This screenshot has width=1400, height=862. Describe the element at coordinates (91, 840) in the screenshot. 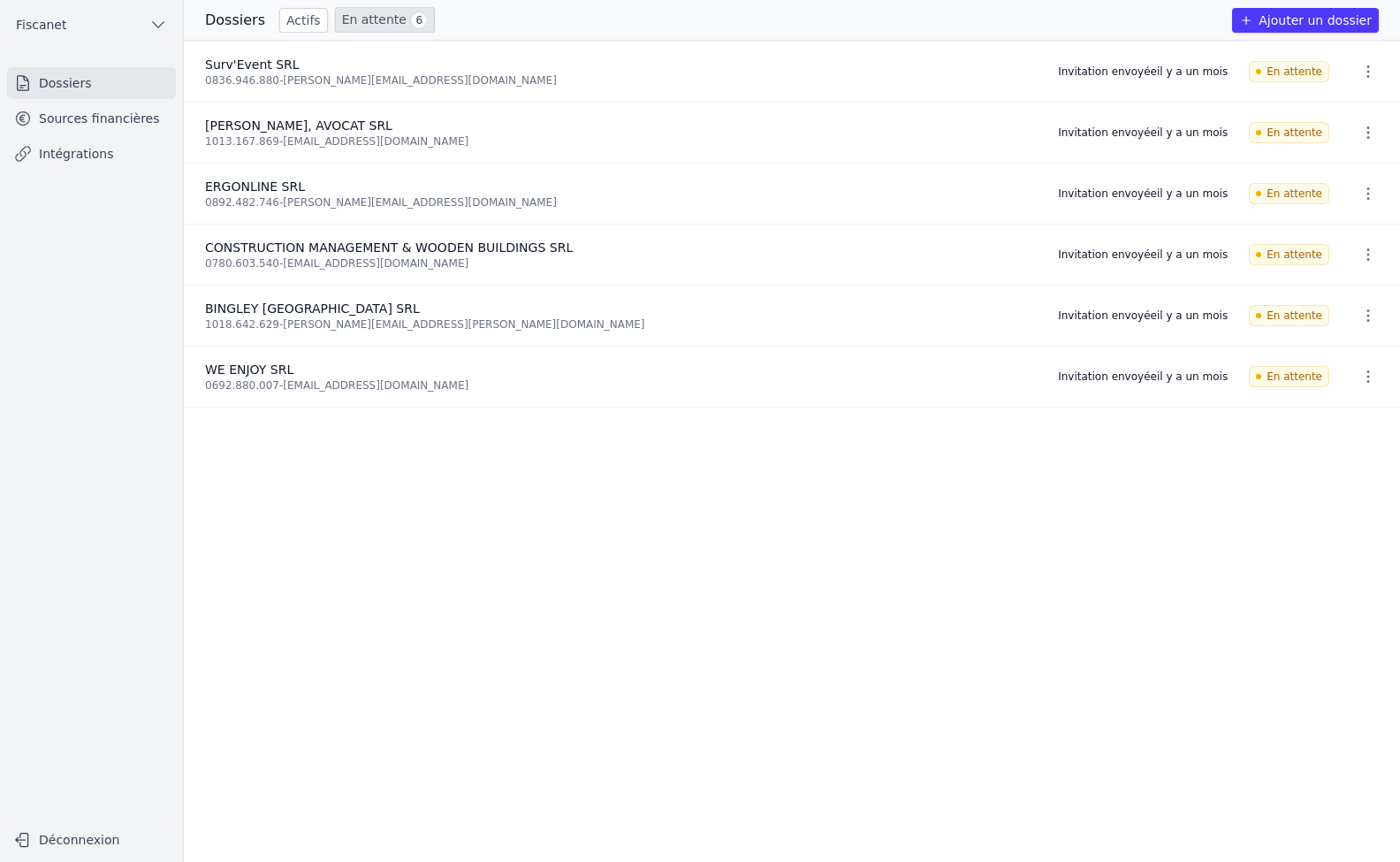

I see `button: Déconnexion` at that location.